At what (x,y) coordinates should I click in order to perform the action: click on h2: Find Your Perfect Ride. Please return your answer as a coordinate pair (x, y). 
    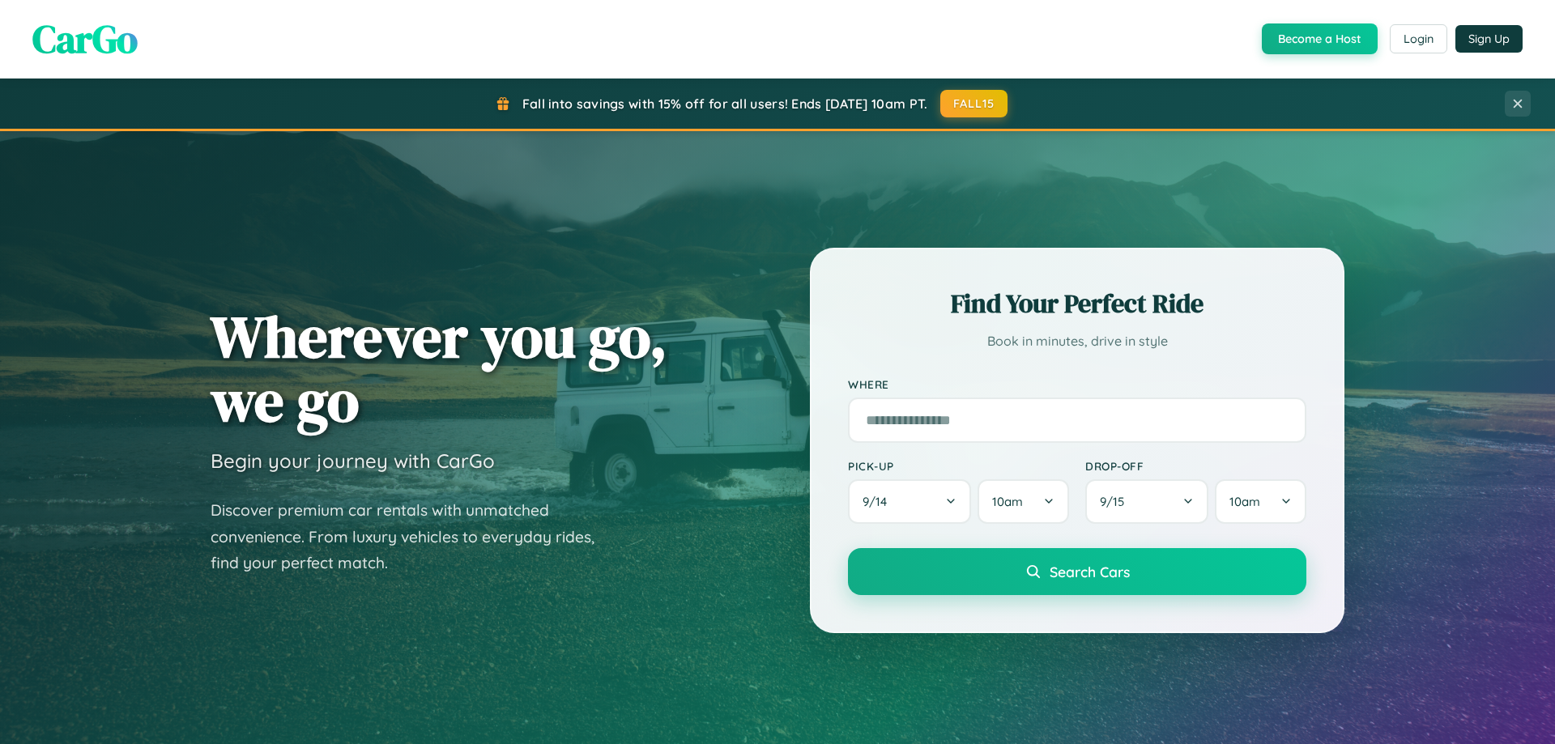
    Looking at the image, I should click on (1077, 304).